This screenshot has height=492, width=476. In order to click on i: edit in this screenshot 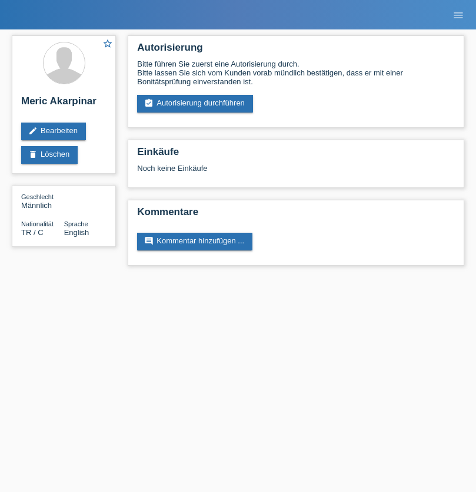, I will do `click(33, 131)`.